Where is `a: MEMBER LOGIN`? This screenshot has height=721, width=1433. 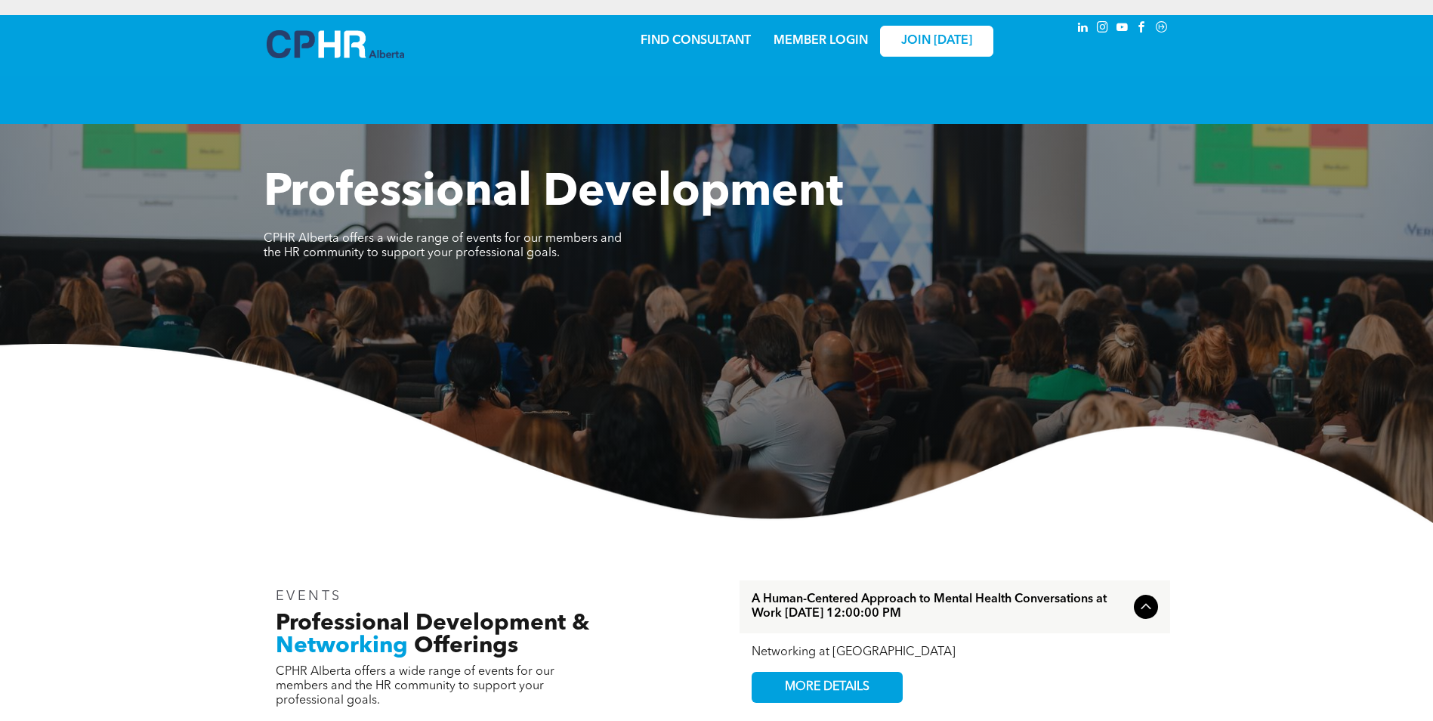 a: MEMBER LOGIN is located at coordinates (820, 41).